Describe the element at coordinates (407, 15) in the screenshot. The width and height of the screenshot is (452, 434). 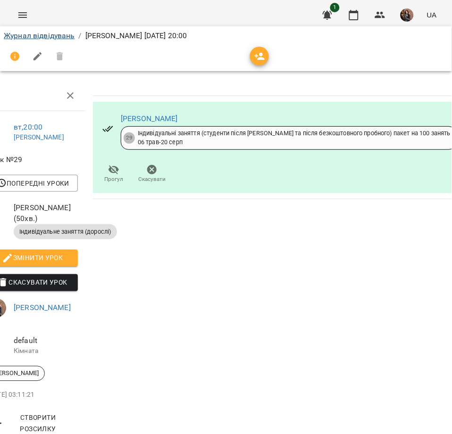
I see `img: 6c17d95c07e6703404428ddbc75e5e60.jpg` at that location.